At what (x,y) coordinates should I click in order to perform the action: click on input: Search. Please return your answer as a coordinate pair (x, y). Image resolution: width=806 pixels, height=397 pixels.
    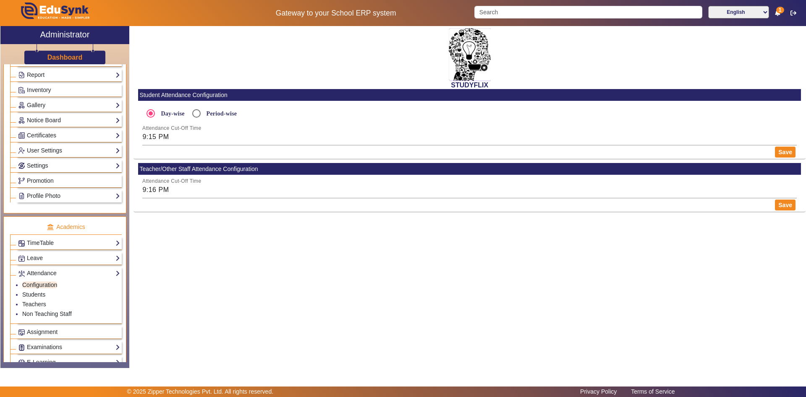
    Looking at the image, I should click on (588, 12).